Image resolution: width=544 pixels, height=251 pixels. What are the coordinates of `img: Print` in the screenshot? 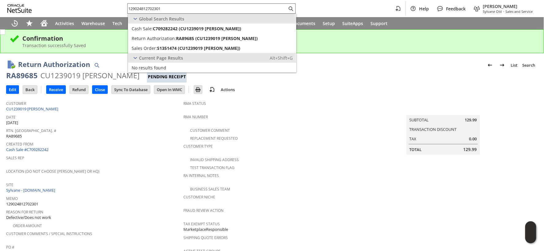 It's located at (198, 90).